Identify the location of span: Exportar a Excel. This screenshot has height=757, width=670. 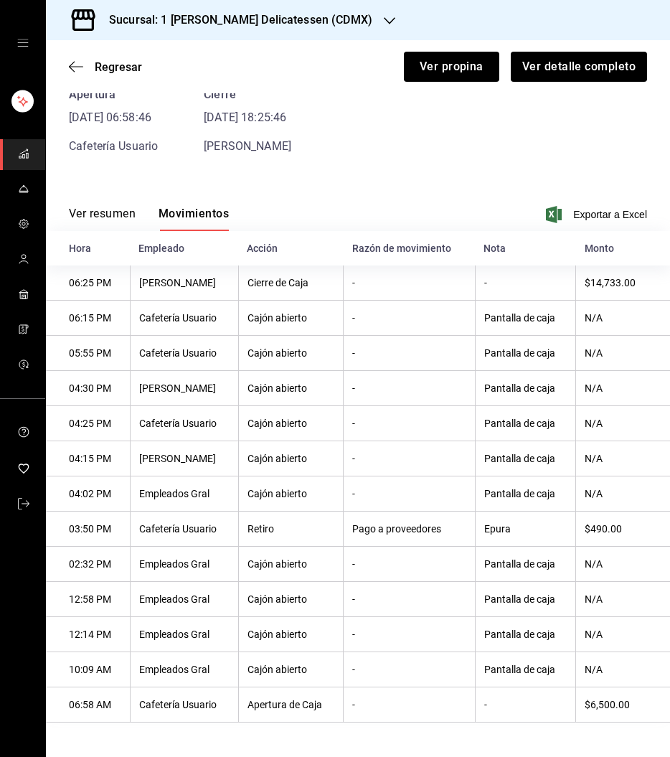
(598, 215).